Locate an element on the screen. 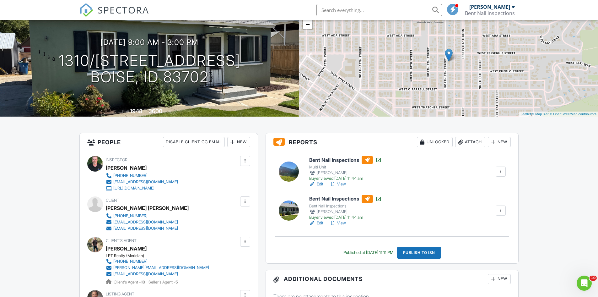 The height and width of the screenshot is (297, 598). span: Inspector is located at coordinates (116, 159).